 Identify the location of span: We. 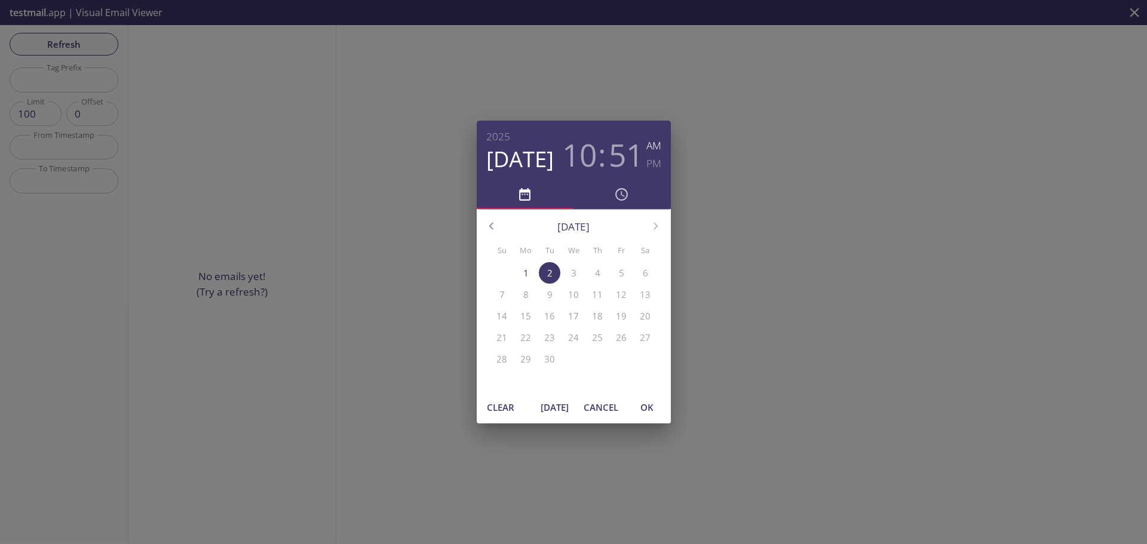
(573, 250).